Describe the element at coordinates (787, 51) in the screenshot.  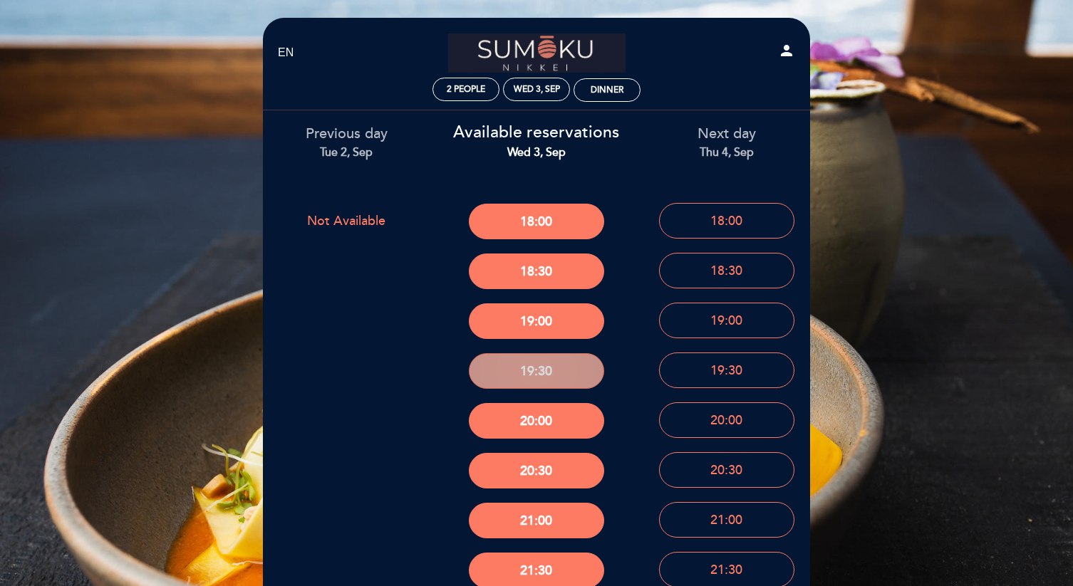
I see `i: person` at that location.